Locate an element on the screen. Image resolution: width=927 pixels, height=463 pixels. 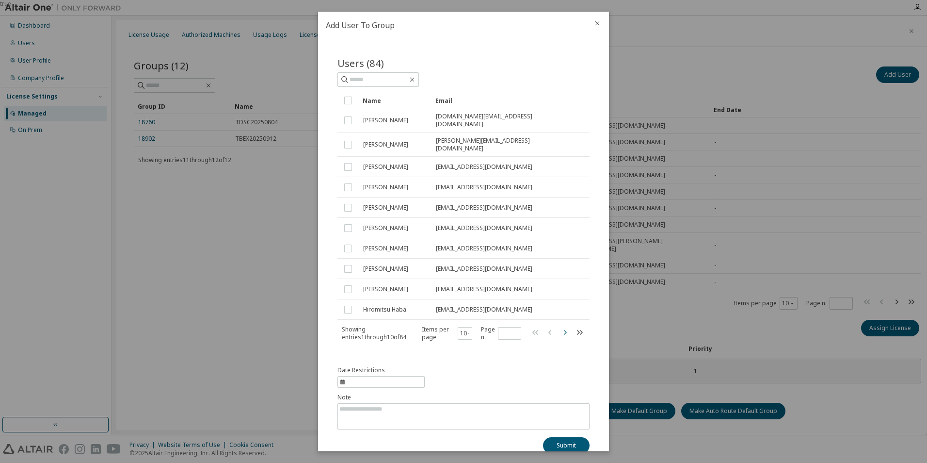
span: Items per page is located at coordinates (447, 333).